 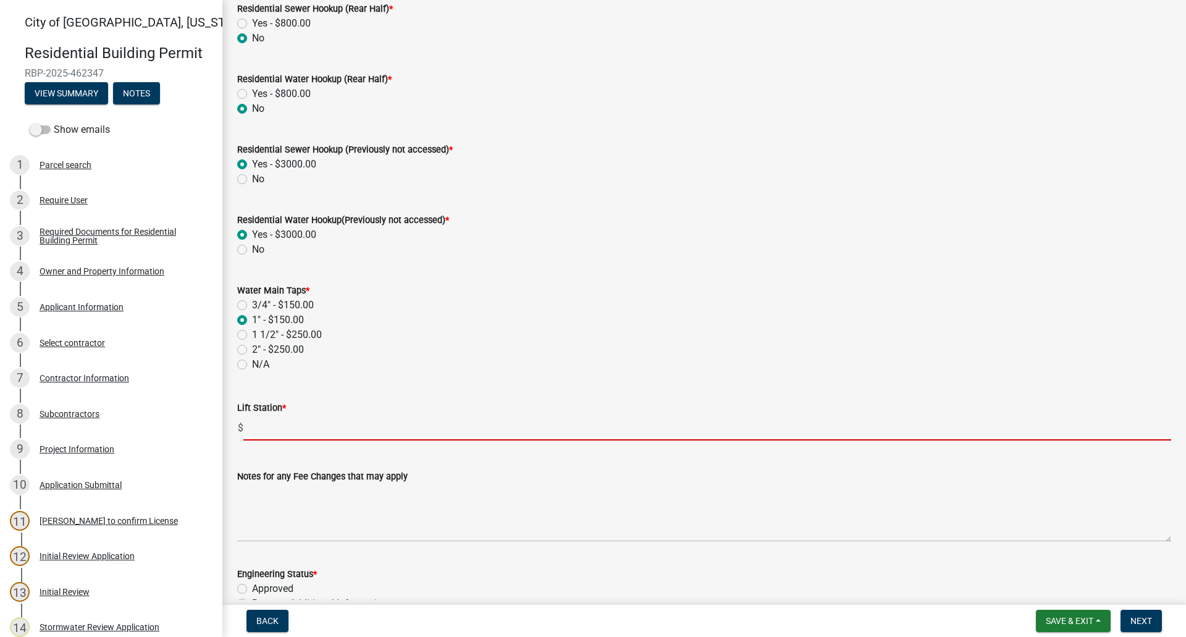 I want to click on label: 2" - $250.00, so click(x=278, y=350).